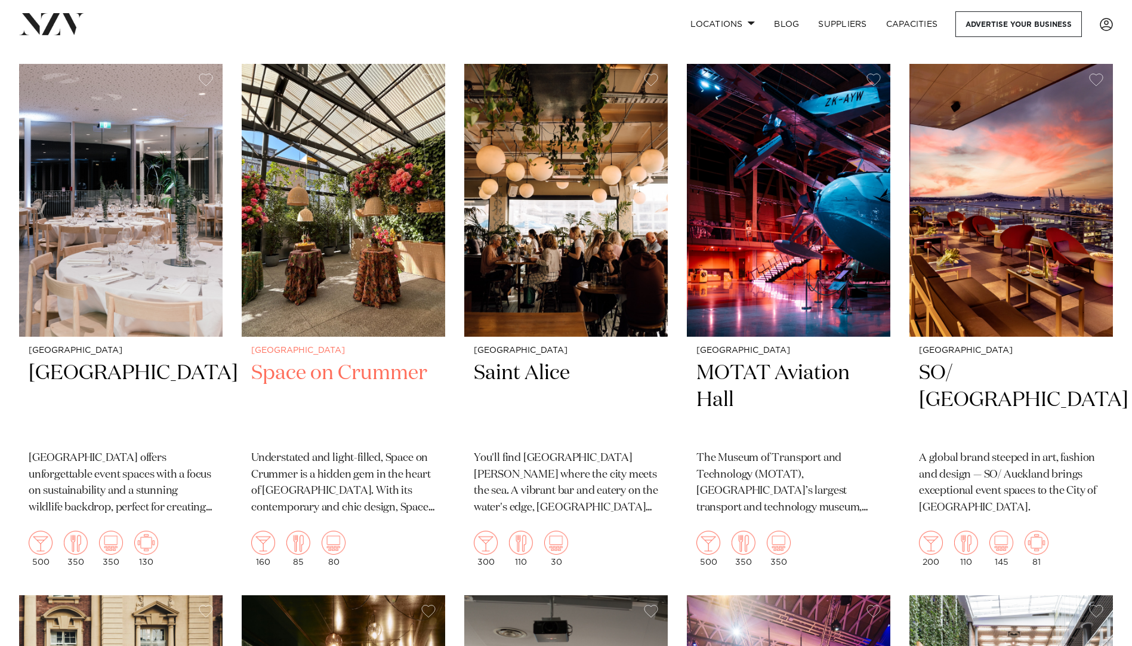  I want to click on p: A global brand steeped in art, fashion and design — SO/ Auckland brings exceptional event spaces ..., so click(1011, 484).